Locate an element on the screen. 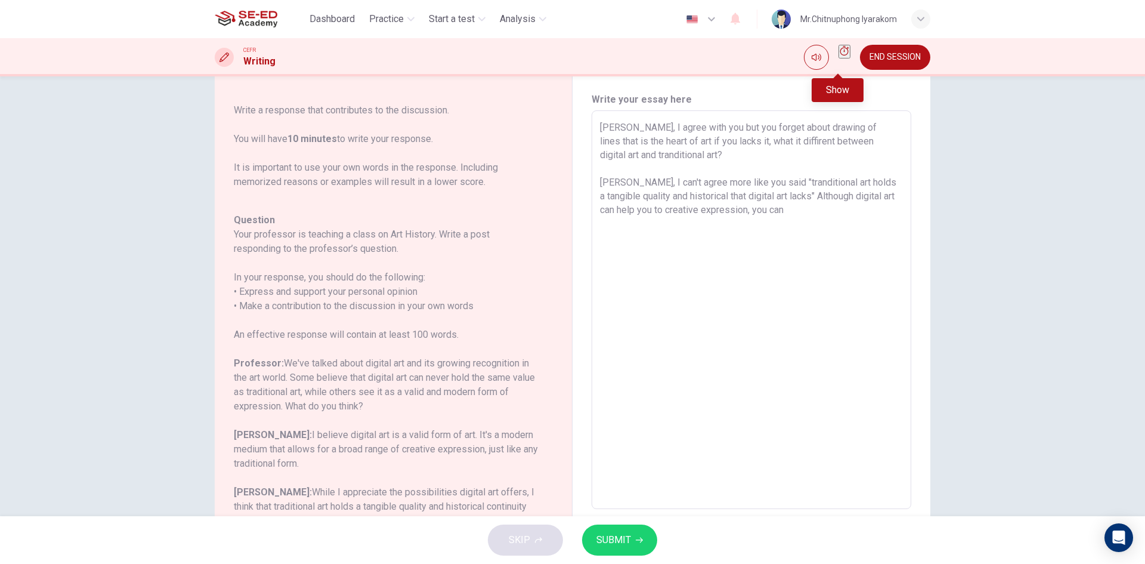 Image resolution: width=1145 pixels, height=564 pixels. h6: An effective response will contain at least 100 words. is located at coordinates (386, 335).